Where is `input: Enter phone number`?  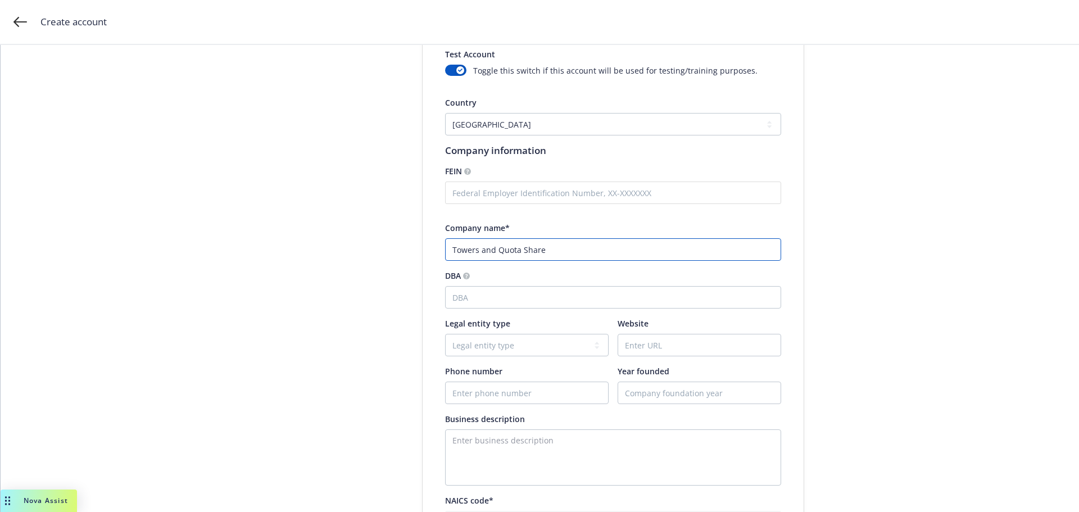 input: Enter phone number is located at coordinates (527, 393).